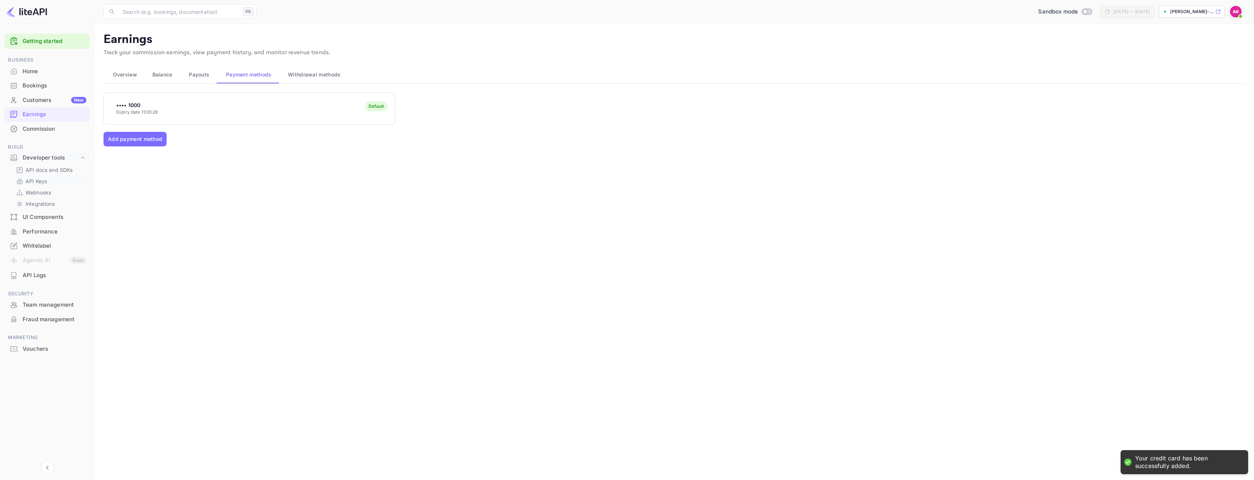 Image resolution: width=1254 pixels, height=480 pixels. What do you see at coordinates (50, 181) in the screenshot?
I see `div: API Keys` at bounding box center [50, 181].